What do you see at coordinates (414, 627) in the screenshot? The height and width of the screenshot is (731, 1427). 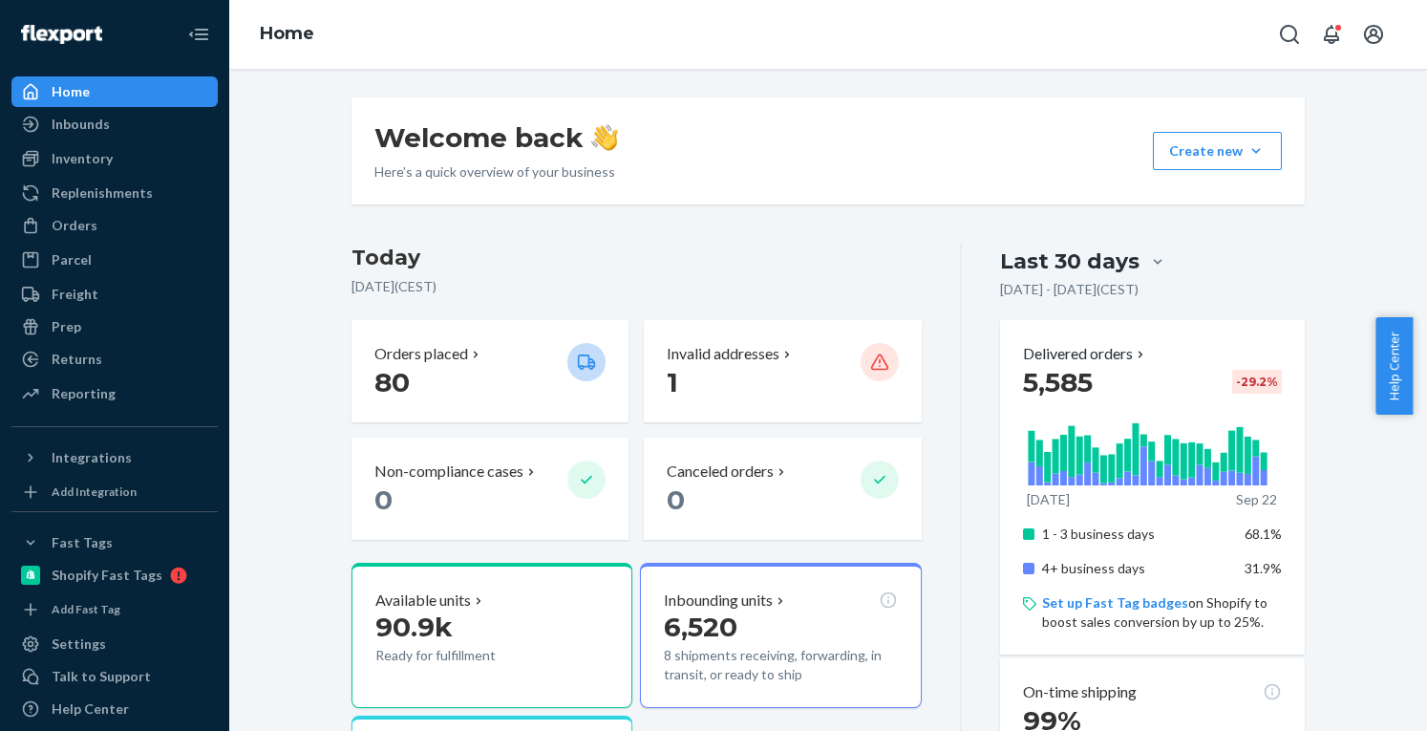 I see `span: 90.9k` at bounding box center [414, 627].